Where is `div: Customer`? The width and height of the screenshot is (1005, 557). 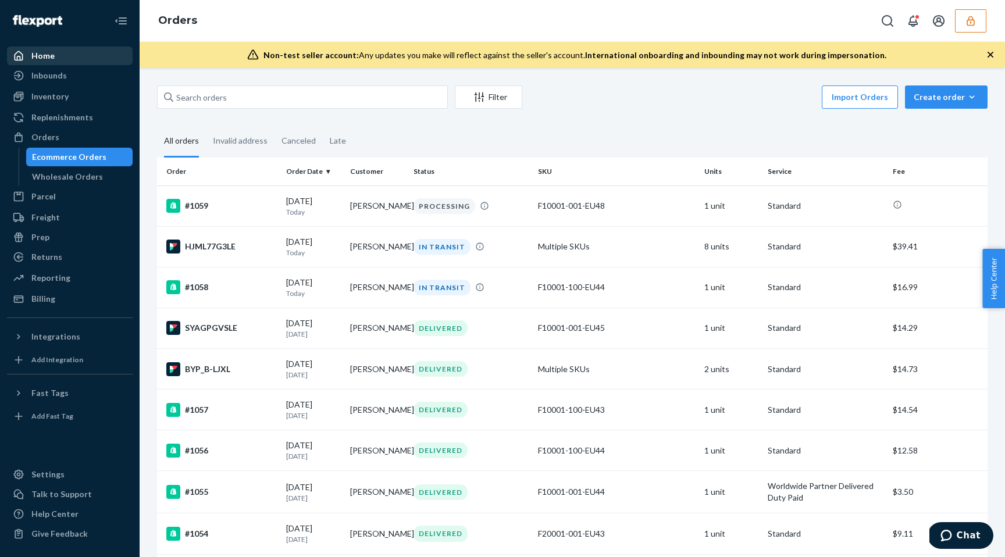
div: Customer is located at coordinates (377, 171).